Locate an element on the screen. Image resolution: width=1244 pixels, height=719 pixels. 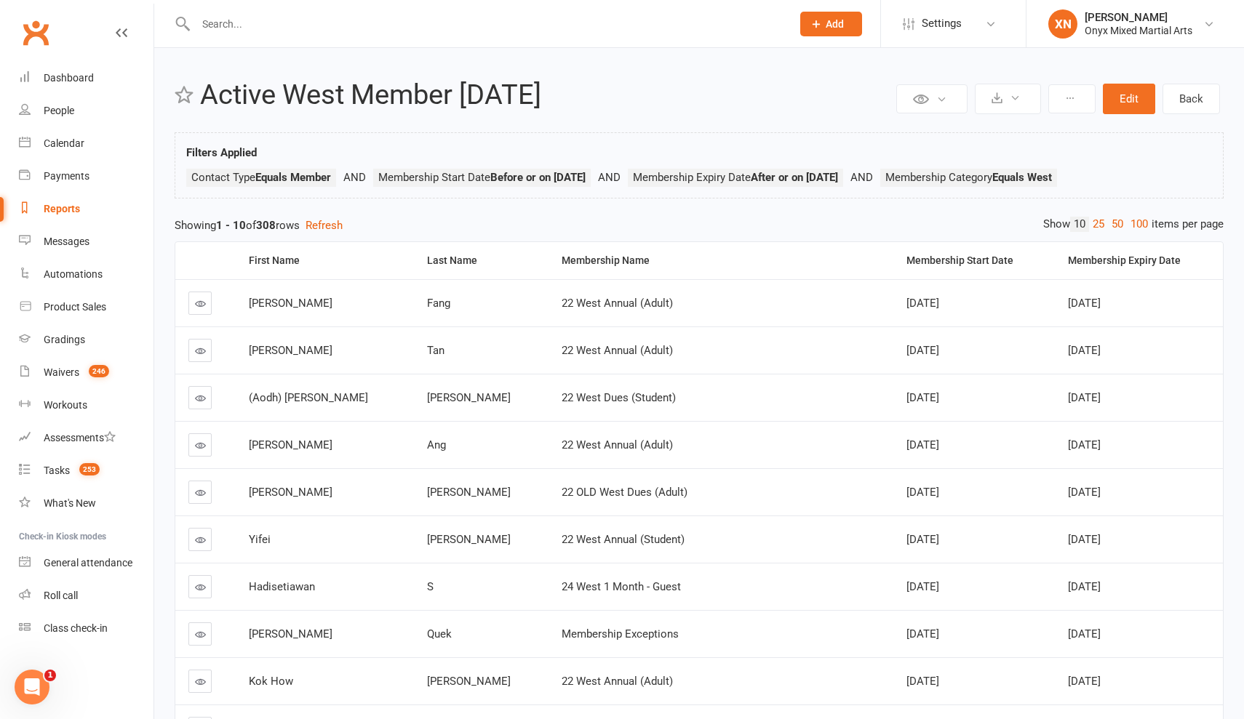
strong: Filters Applied is located at coordinates (221, 153).